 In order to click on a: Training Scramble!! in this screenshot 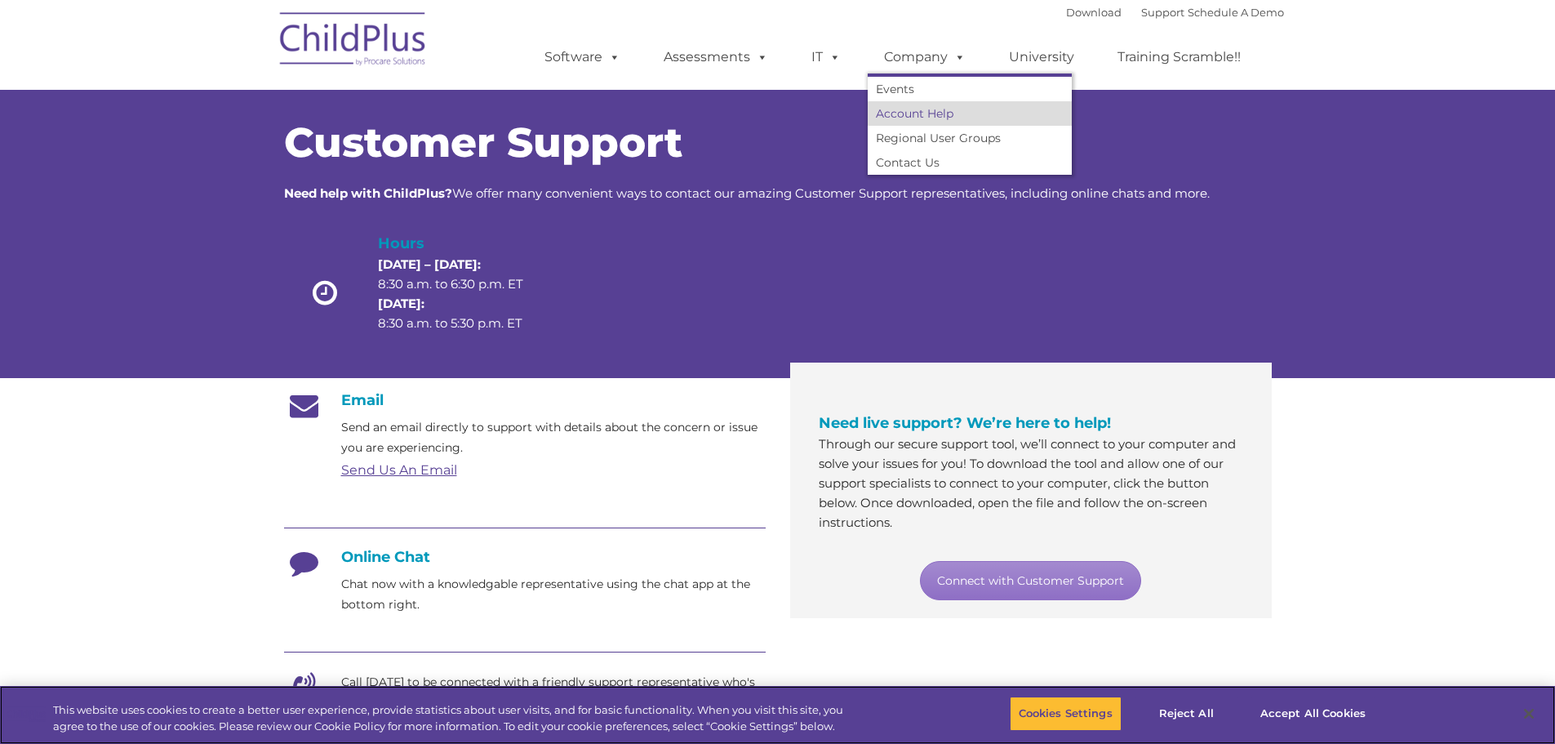, I will do `click(1179, 57)`.